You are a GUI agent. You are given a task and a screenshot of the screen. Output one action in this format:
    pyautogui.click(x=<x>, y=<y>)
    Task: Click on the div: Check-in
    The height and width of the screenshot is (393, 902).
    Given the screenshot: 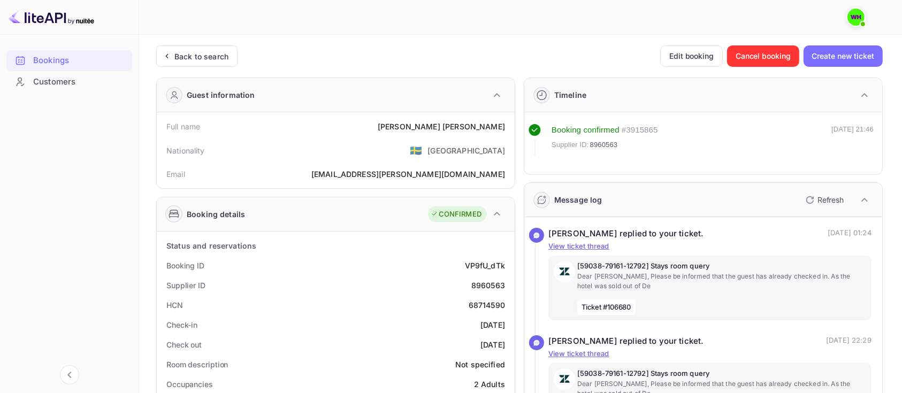 What is the action you would take?
    pyautogui.click(x=182, y=325)
    